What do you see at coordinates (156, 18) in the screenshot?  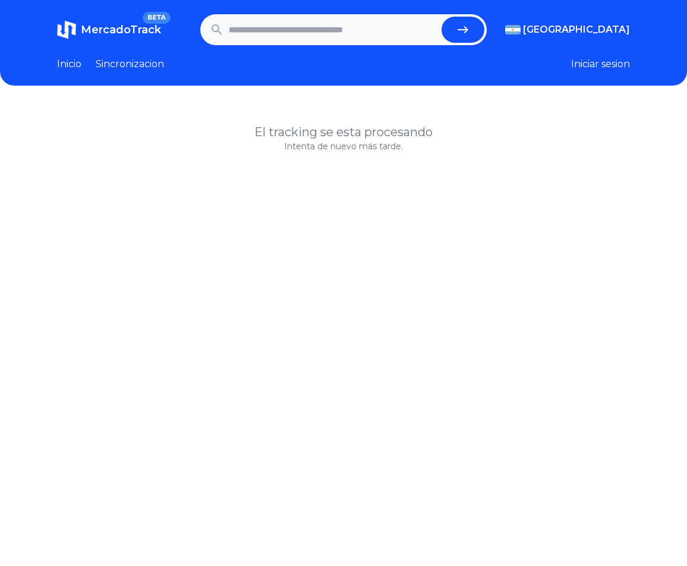 I see `span: BETA` at bounding box center [156, 18].